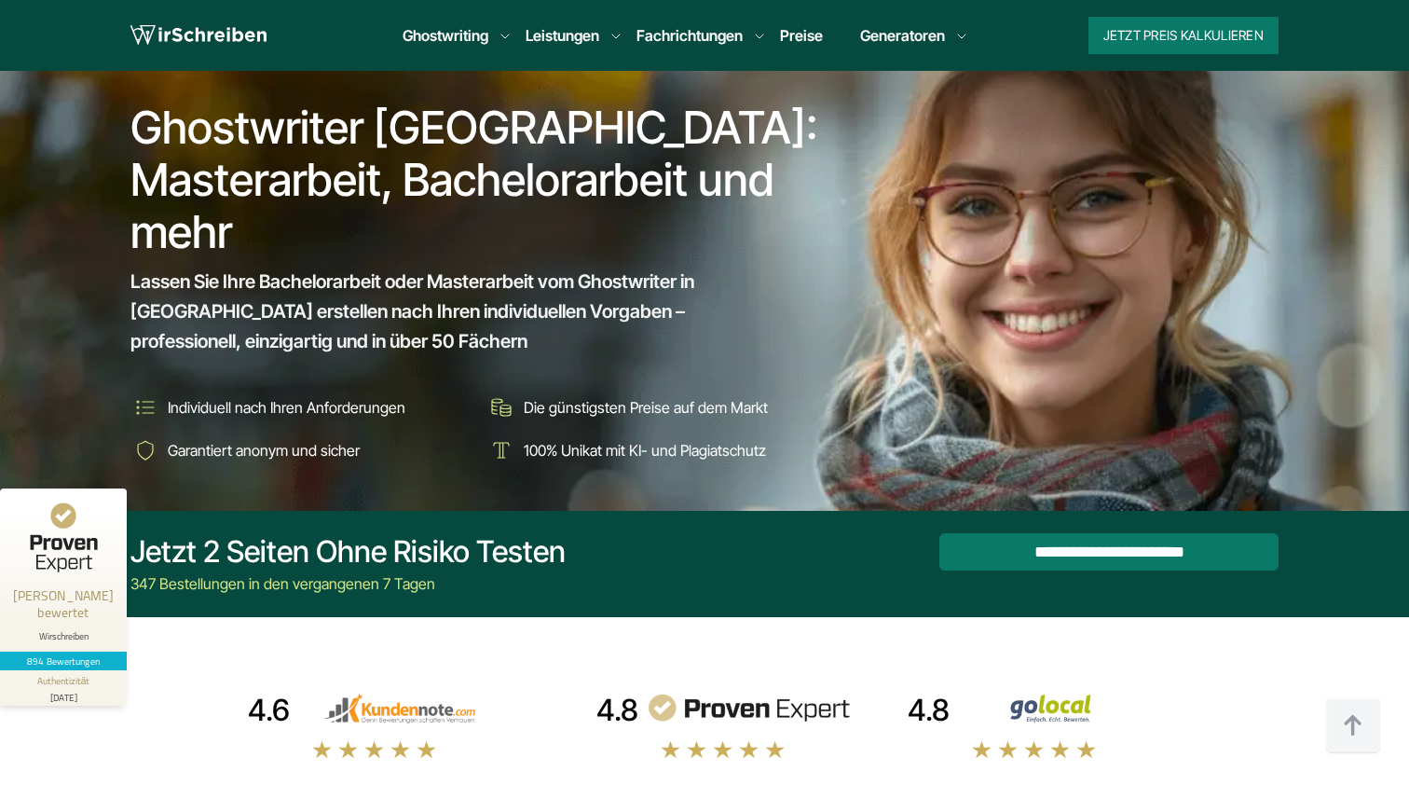 The image size is (1409, 785). What do you see at coordinates (902, 35) in the screenshot?
I see `a: Generatoren` at bounding box center [902, 35].